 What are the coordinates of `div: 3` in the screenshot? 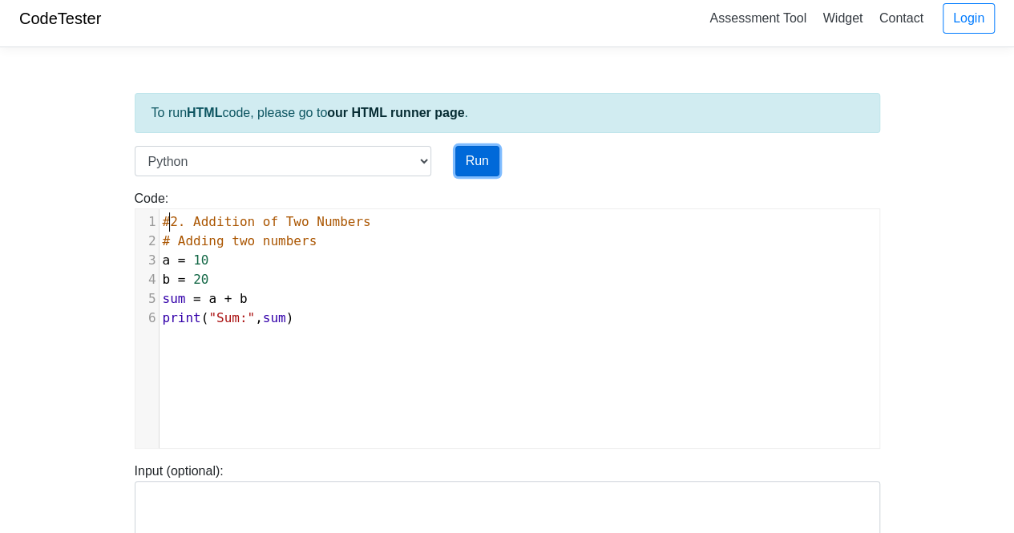 It's located at (147, 260).